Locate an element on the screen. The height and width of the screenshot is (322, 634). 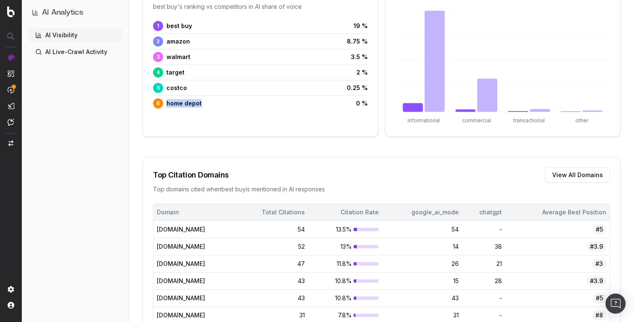
span: amazon is located at coordinates (178, 41).